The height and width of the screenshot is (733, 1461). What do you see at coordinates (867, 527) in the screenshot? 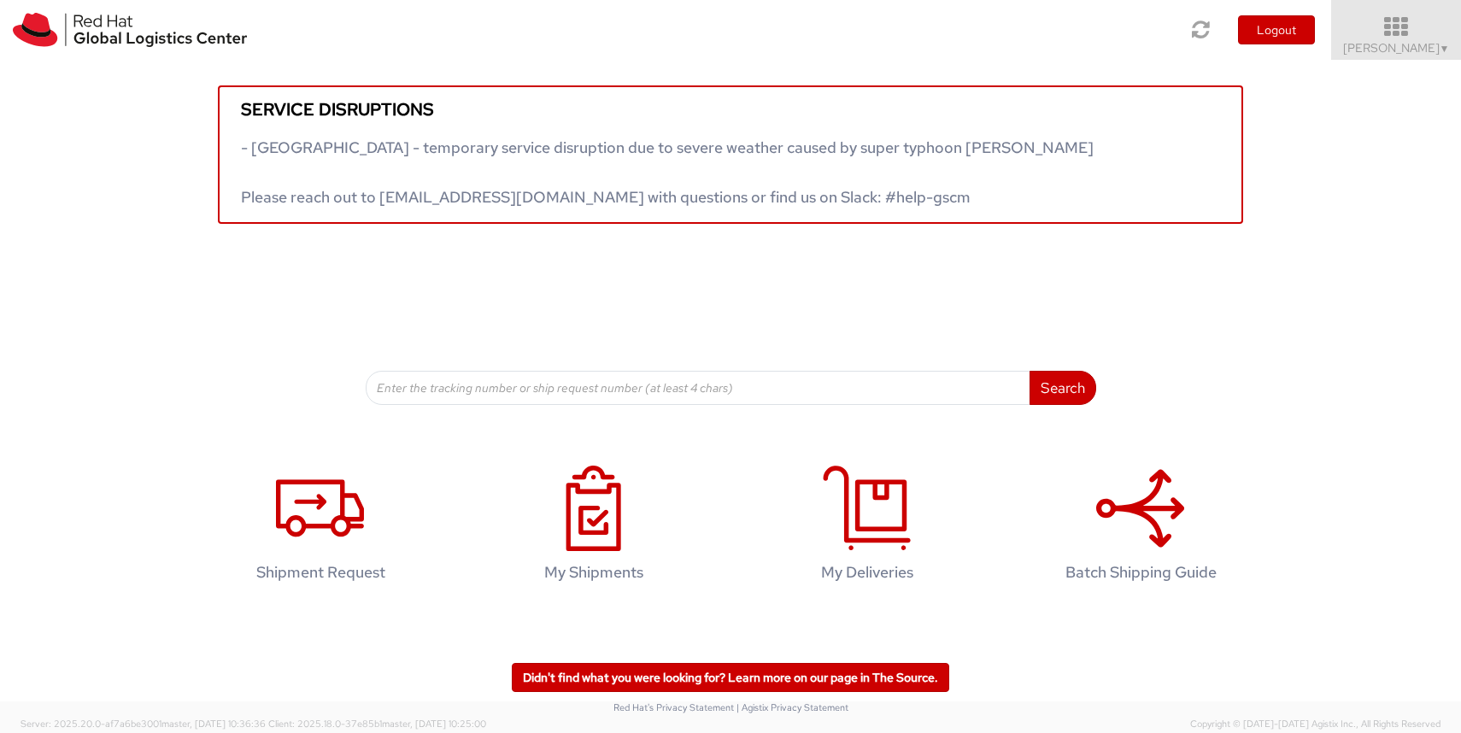
I see `a: My Deliveries` at bounding box center [867, 527].